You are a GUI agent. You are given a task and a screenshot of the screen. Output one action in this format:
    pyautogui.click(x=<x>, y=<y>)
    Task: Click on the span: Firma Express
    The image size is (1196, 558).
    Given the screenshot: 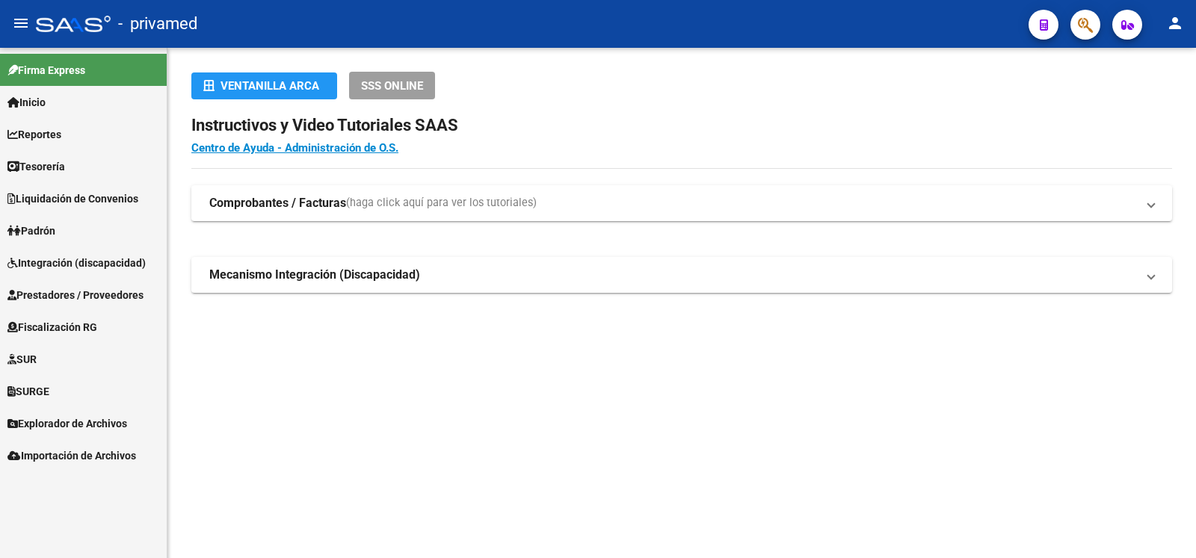 What is the action you would take?
    pyautogui.click(x=46, y=70)
    